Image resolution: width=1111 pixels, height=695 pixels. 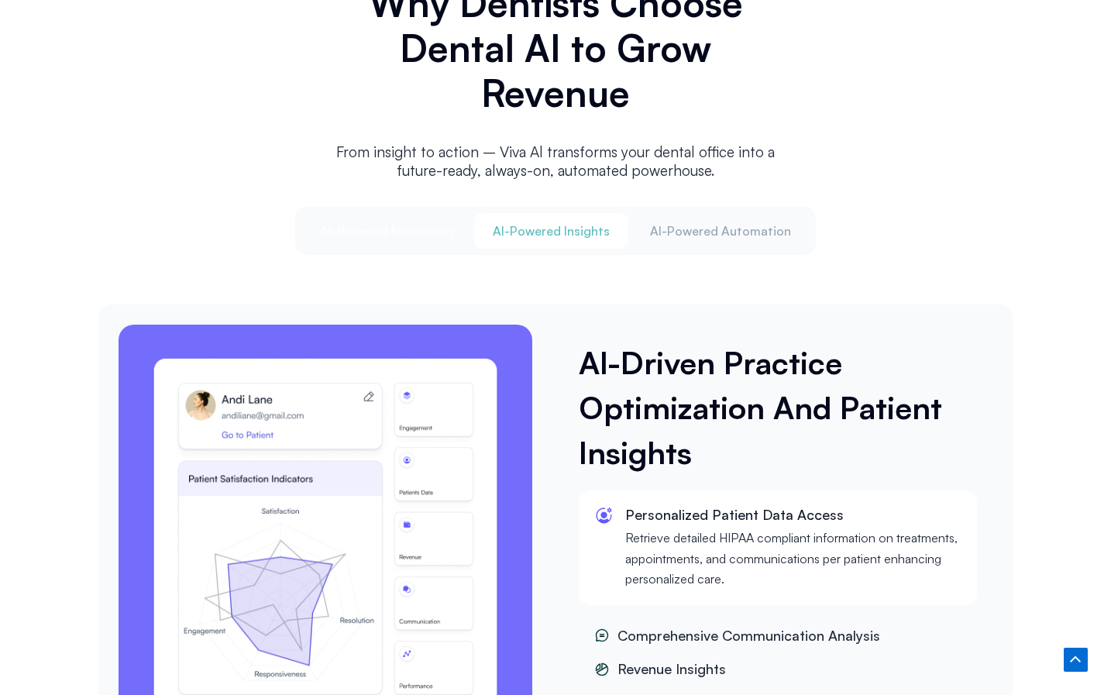 What do you see at coordinates (747, 636) in the screenshot?
I see `span: Comprehensive Communication Analysis` at bounding box center [747, 636].